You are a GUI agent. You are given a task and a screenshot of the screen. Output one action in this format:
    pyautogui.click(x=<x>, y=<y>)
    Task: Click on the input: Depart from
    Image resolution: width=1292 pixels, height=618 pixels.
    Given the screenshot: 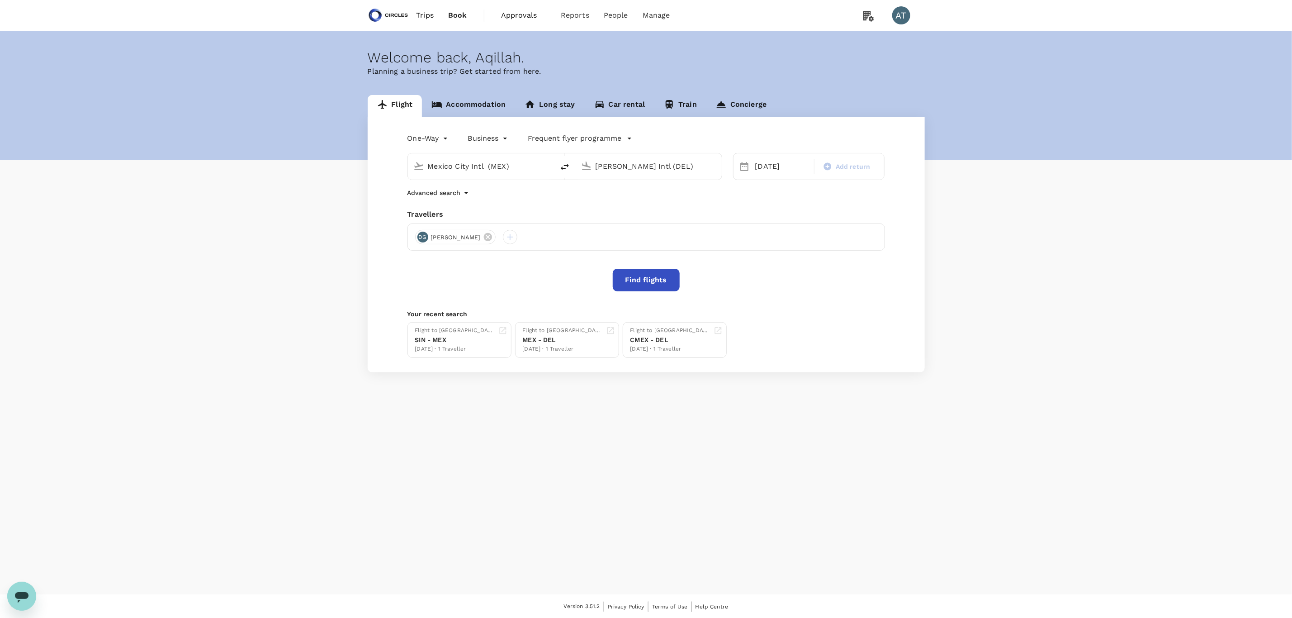 What is the action you would take?
    pyautogui.click(x=481, y=166)
    